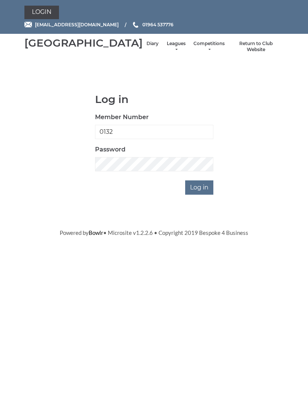 This screenshot has width=308, height=401. Describe the element at coordinates (256, 47) in the screenshot. I see `a: Return to Club Website` at that location.